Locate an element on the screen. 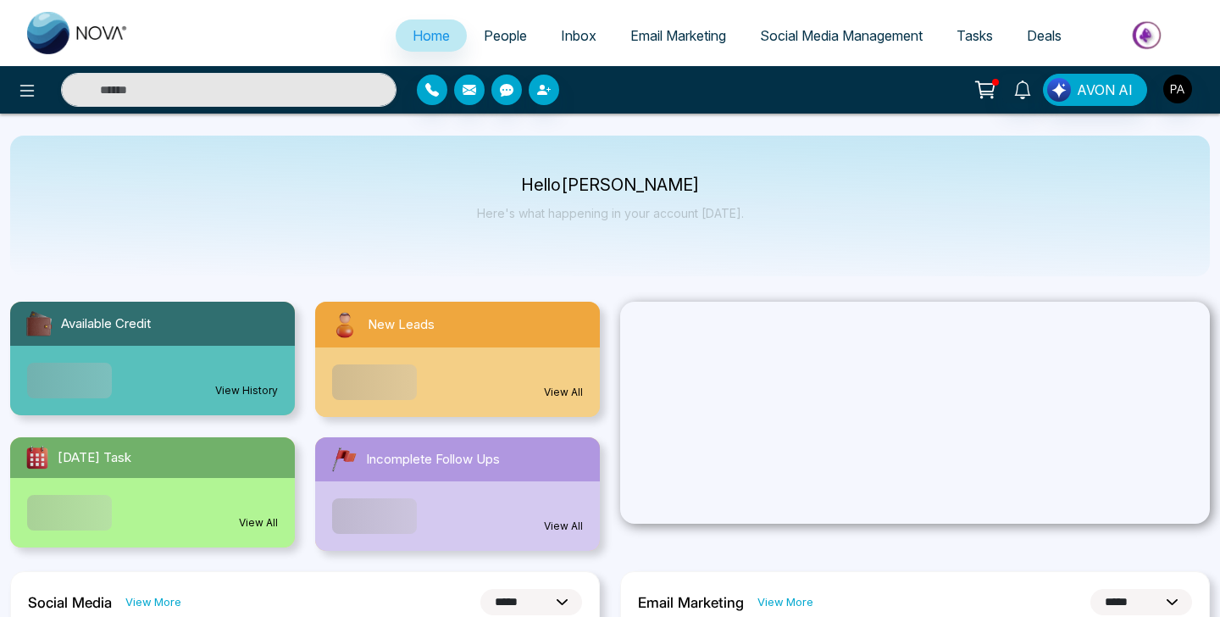  span: New Leads is located at coordinates (401, 324).